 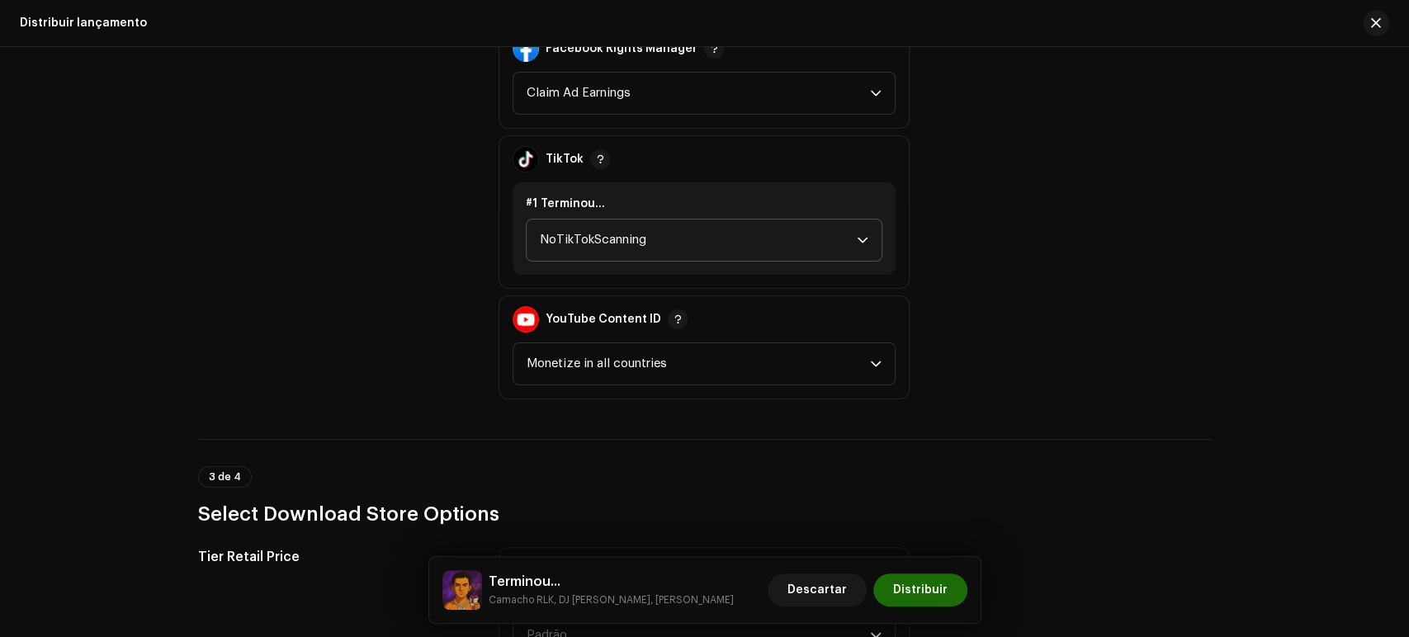 I want to click on button: Distribuir, so click(x=920, y=590).